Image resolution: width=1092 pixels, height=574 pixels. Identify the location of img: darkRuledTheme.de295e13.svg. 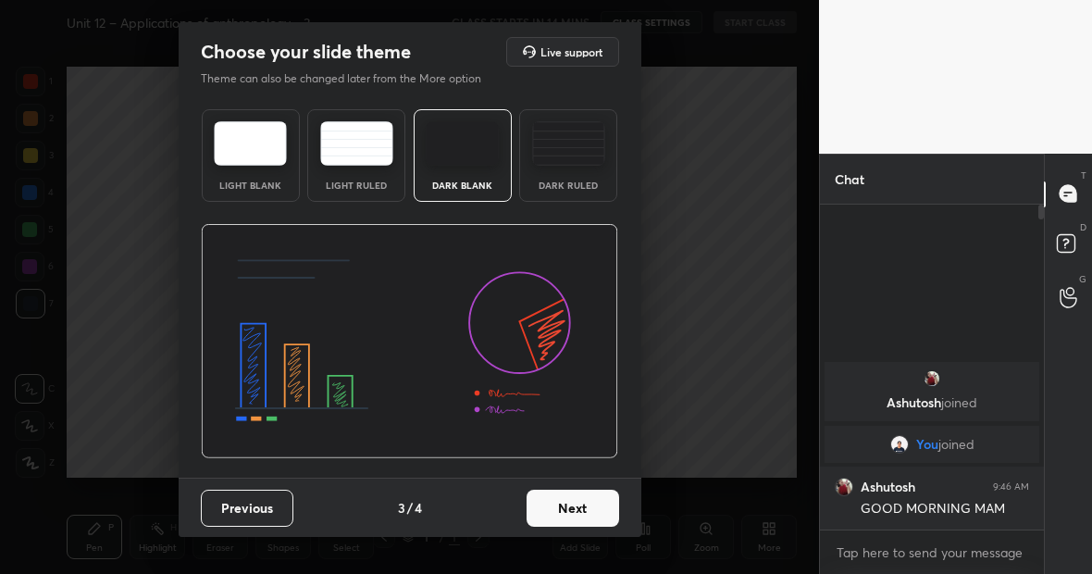
(568, 143).